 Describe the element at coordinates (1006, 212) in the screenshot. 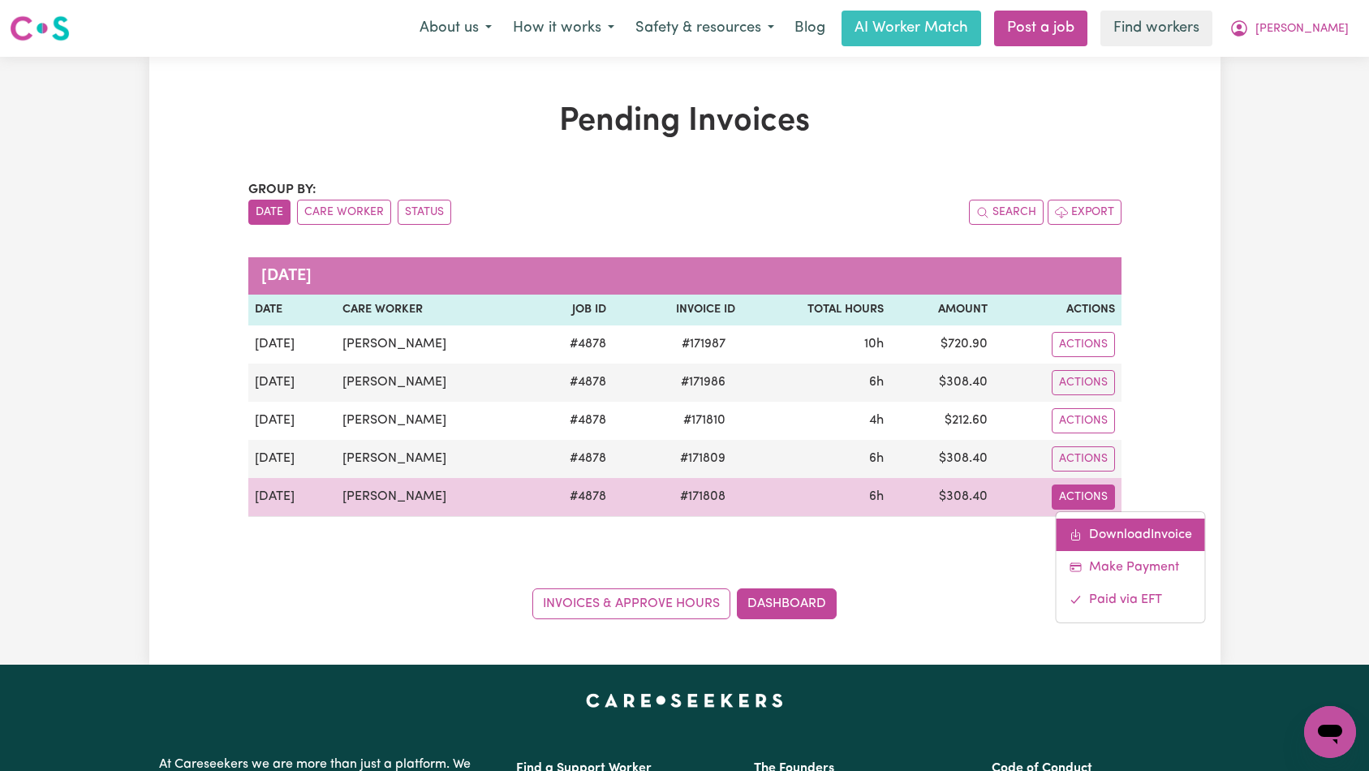

I see `button: Search` at that location.